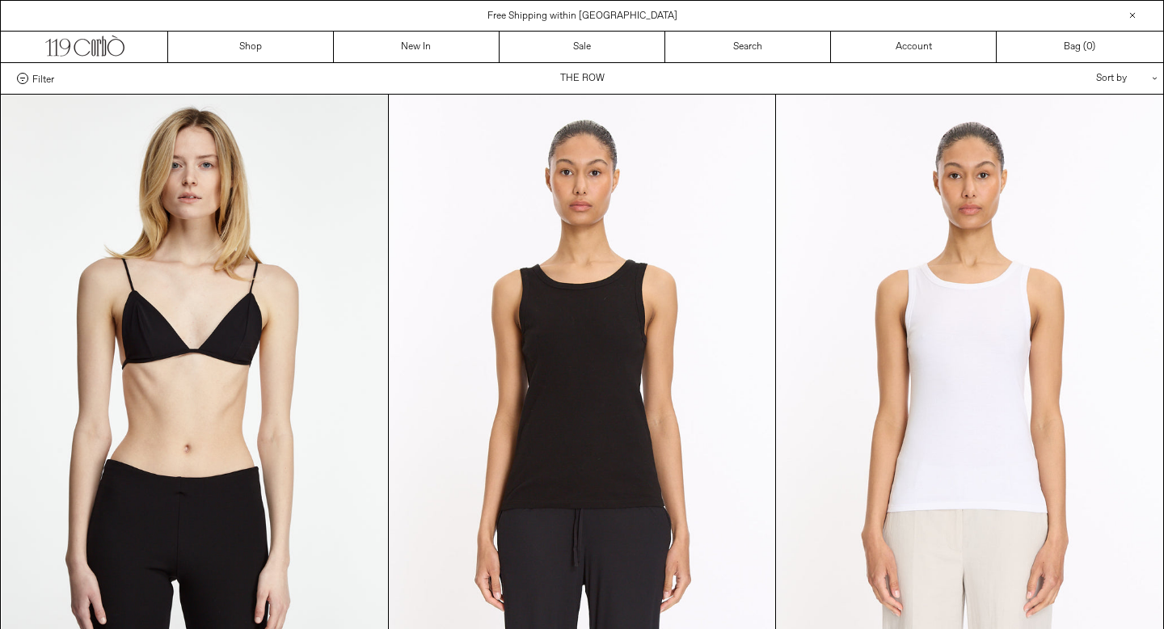 The image size is (1164, 629). What do you see at coordinates (913, 47) in the screenshot?
I see `a: Account` at bounding box center [913, 47].